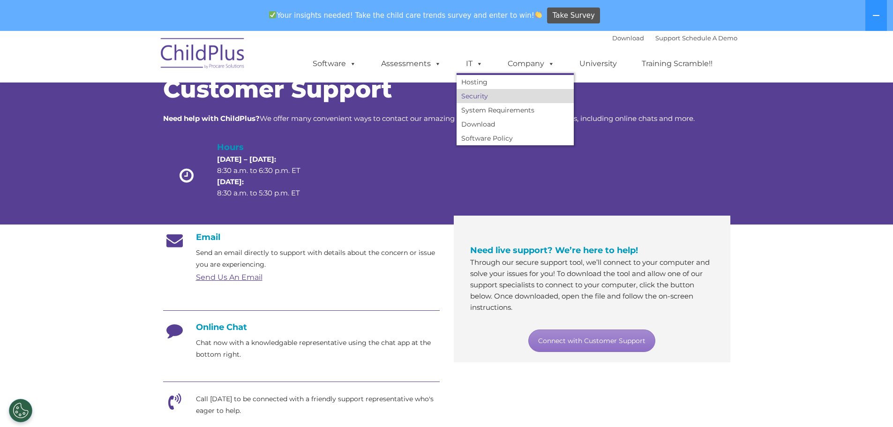 Image resolution: width=893 pixels, height=427 pixels. I want to click on a: Training Scramble!!, so click(677, 64).